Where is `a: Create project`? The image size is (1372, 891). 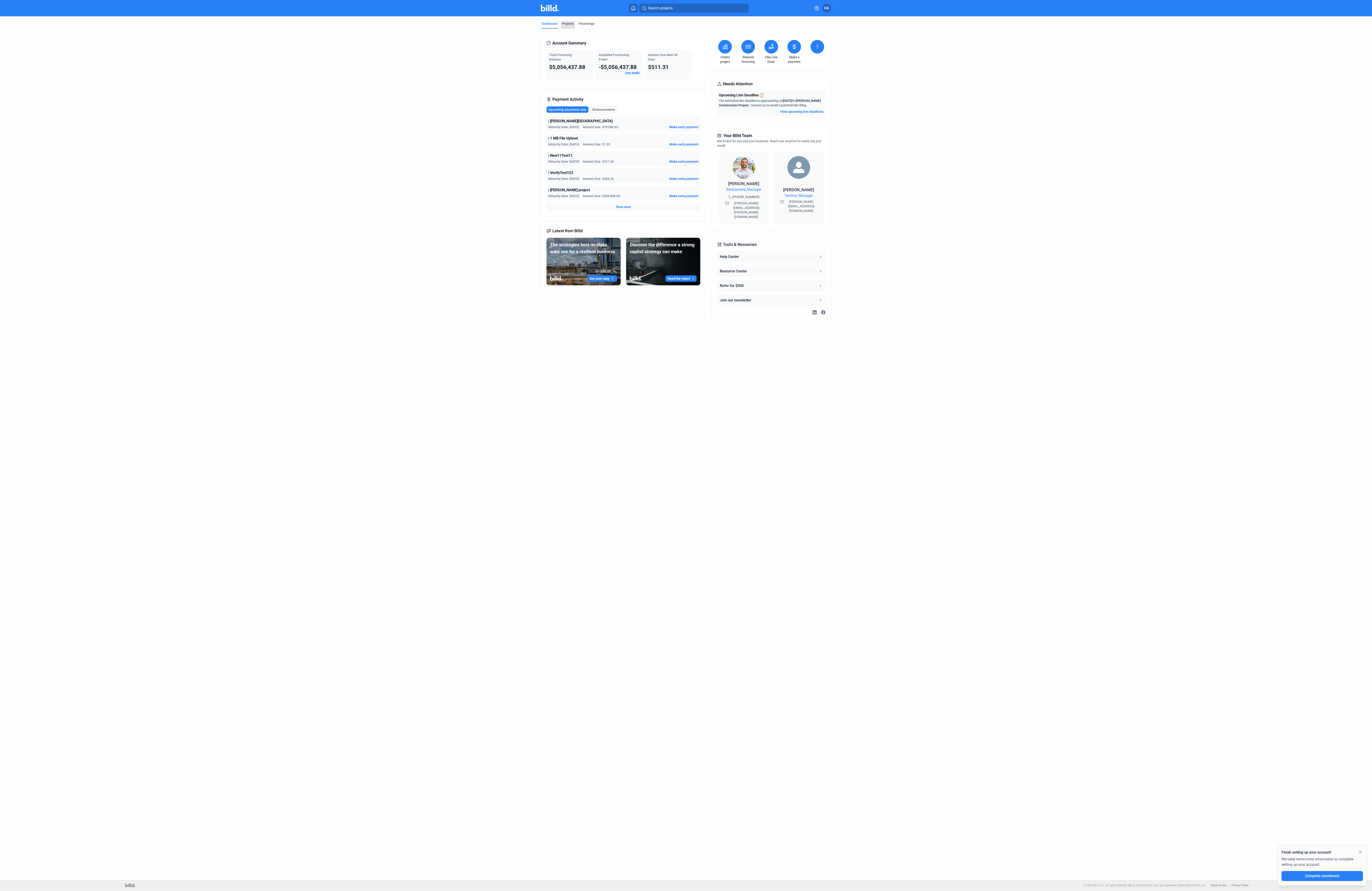 a: Create project is located at coordinates (725, 60).